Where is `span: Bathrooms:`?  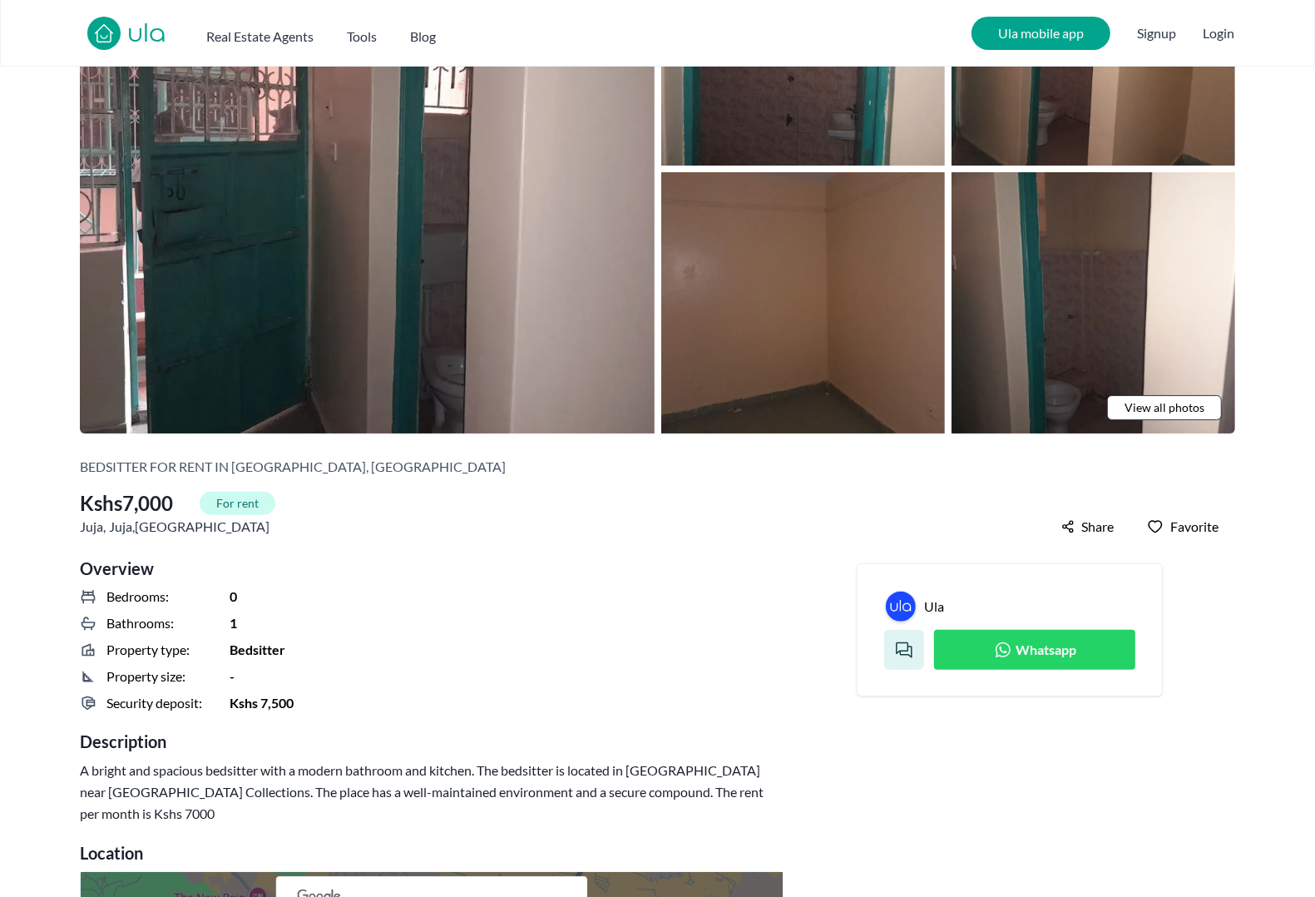 span: Bathrooms: is located at coordinates (140, 623).